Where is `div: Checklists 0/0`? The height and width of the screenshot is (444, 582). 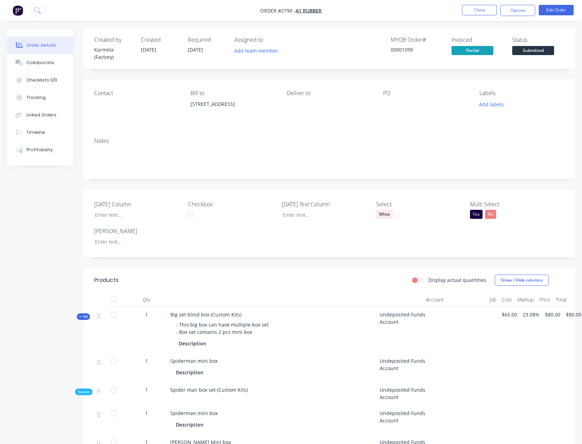 div: Checklists 0/0 is located at coordinates (42, 80).